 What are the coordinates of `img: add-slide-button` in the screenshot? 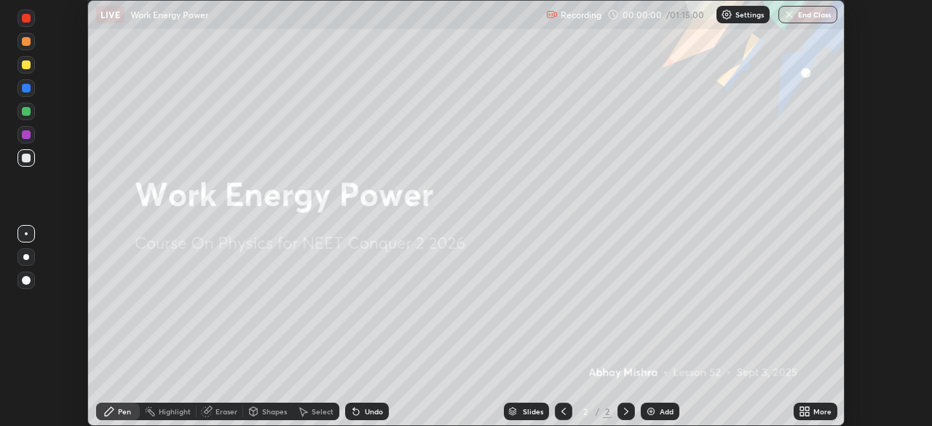 It's located at (651, 411).